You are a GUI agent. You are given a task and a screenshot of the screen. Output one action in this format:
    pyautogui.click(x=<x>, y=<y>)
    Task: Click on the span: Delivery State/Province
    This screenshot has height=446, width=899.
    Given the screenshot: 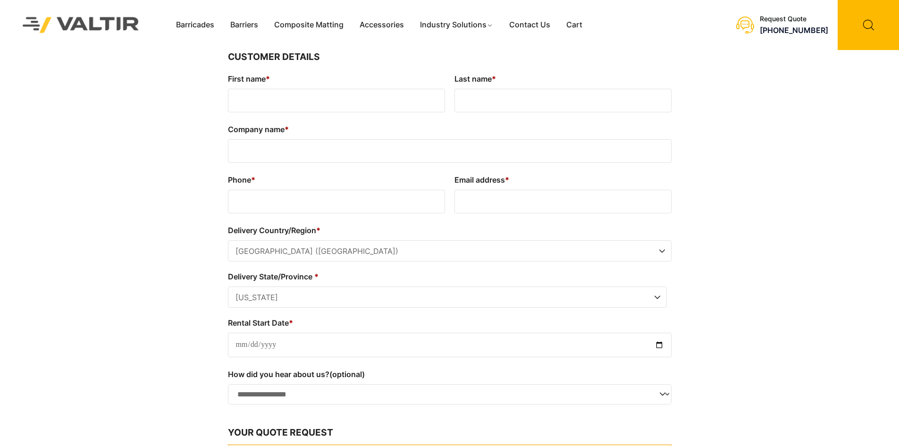 What is the action you would take?
    pyautogui.click(x=447, y=297)
    